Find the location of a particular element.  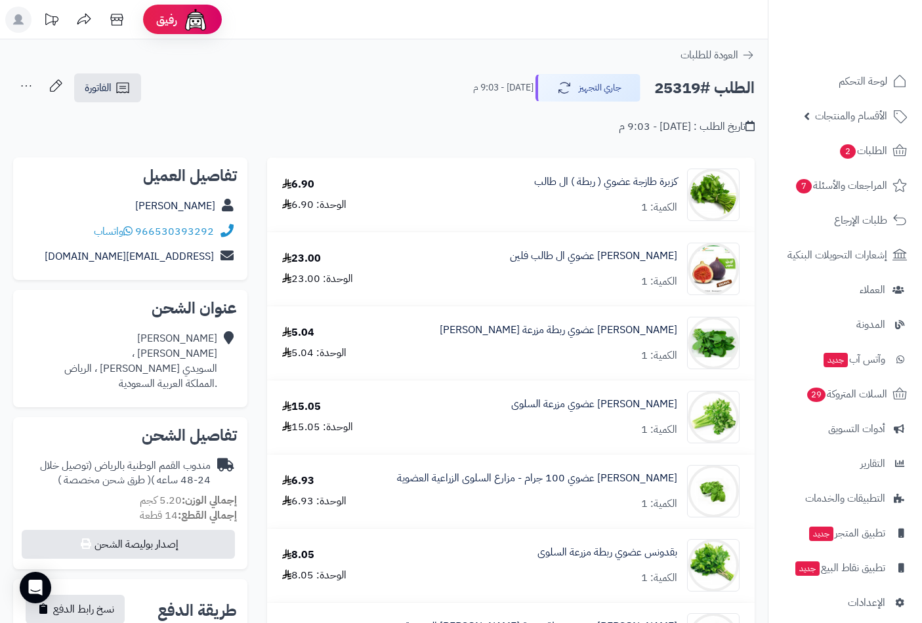

div: الوحدة: 23.00 is located at coordinates (317, 279).